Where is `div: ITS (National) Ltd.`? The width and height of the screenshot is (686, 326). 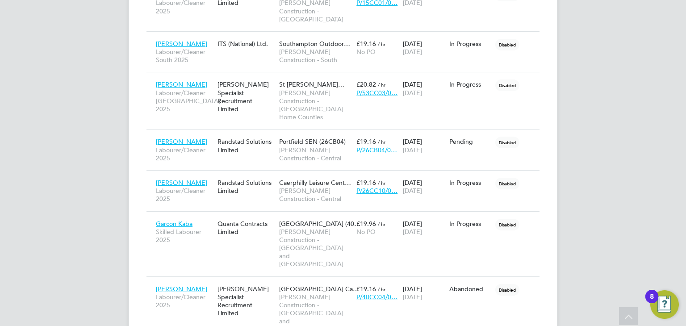
div: ITS (National) Ltd. is located at coordinates (246, 44).